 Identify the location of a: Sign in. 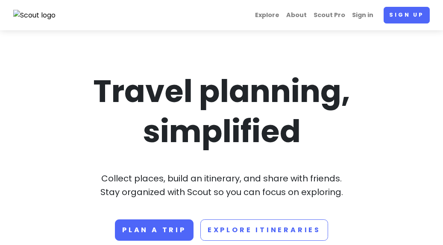
(362, 15).